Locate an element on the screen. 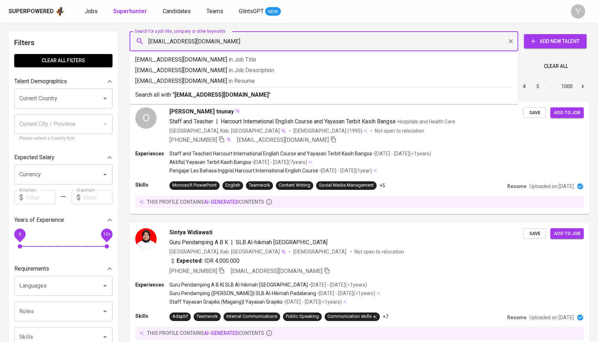  span: Clear All is located at coordinates (556, 66).